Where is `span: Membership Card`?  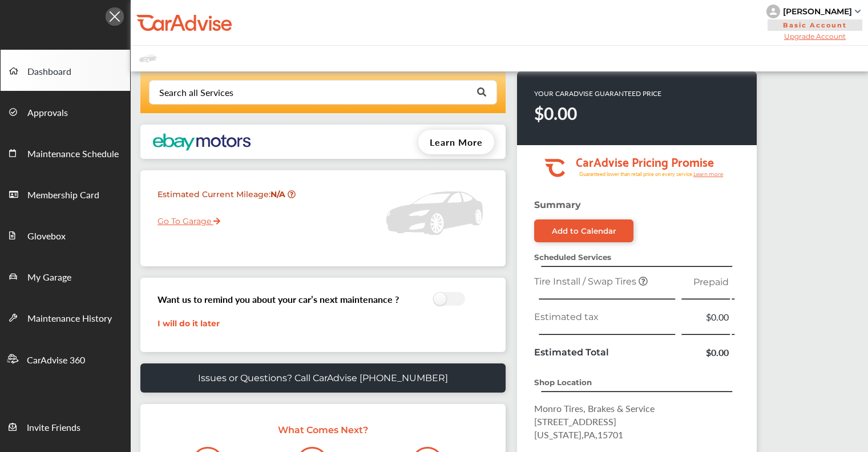 span: Membership Card is located at coordinates (63, 195).